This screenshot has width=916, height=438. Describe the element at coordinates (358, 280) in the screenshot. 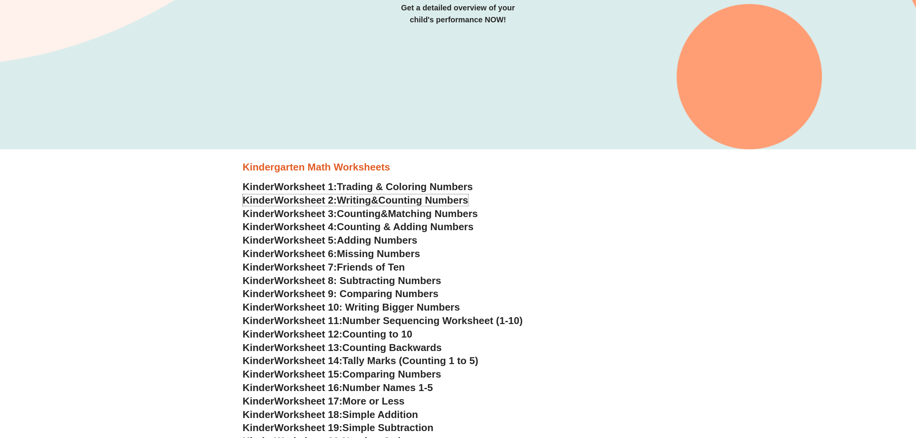

I see `span: Worksheet 8: Subtracting Numbers` at that location.